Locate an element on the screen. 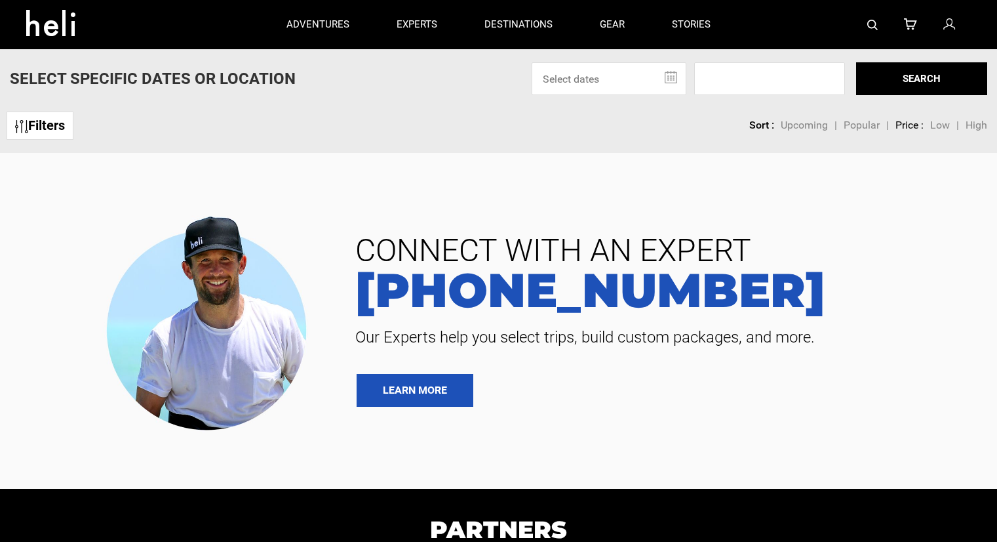  span: Popular is located at coordinates (862, 125).